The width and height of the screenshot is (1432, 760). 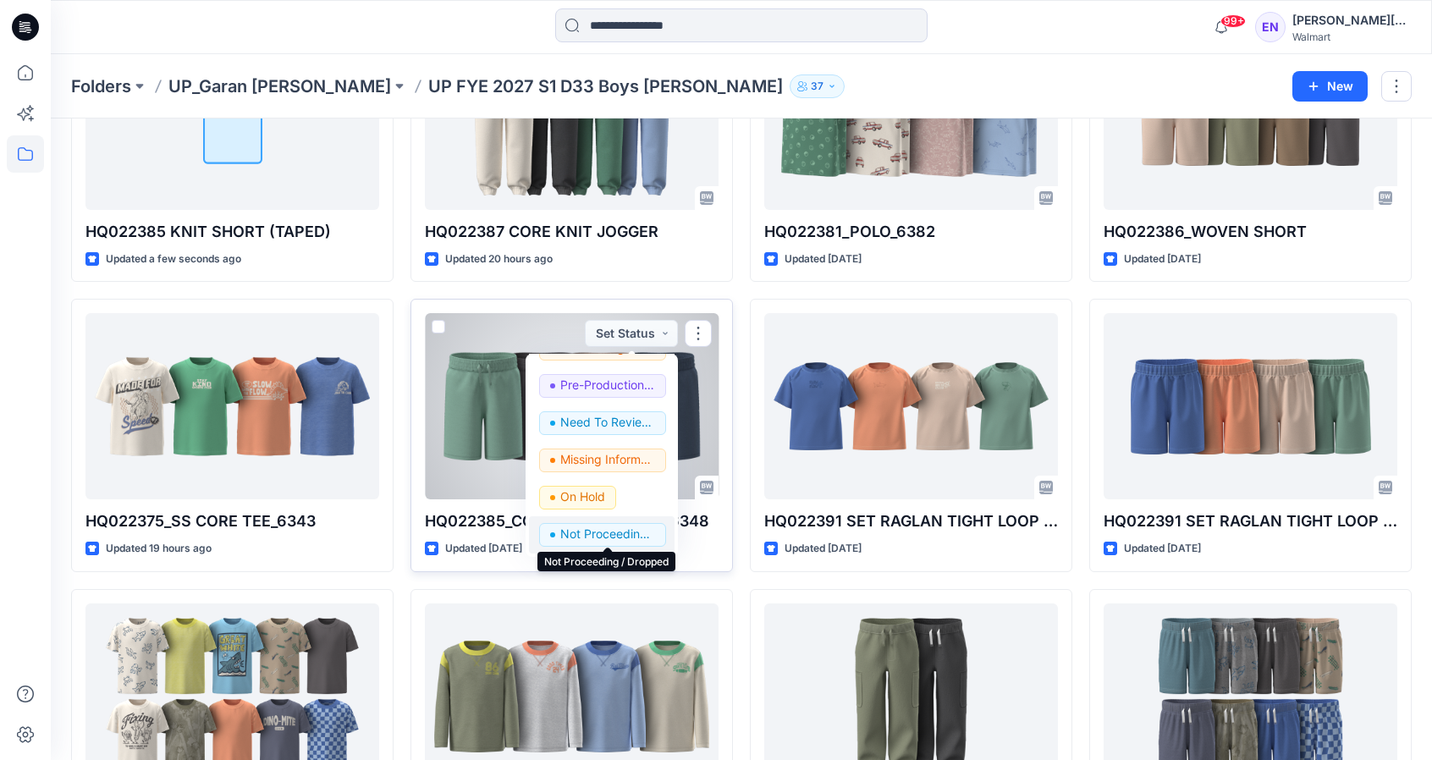 I want to click on p: Updated 19 hours ago, so click(x=158, y=548).